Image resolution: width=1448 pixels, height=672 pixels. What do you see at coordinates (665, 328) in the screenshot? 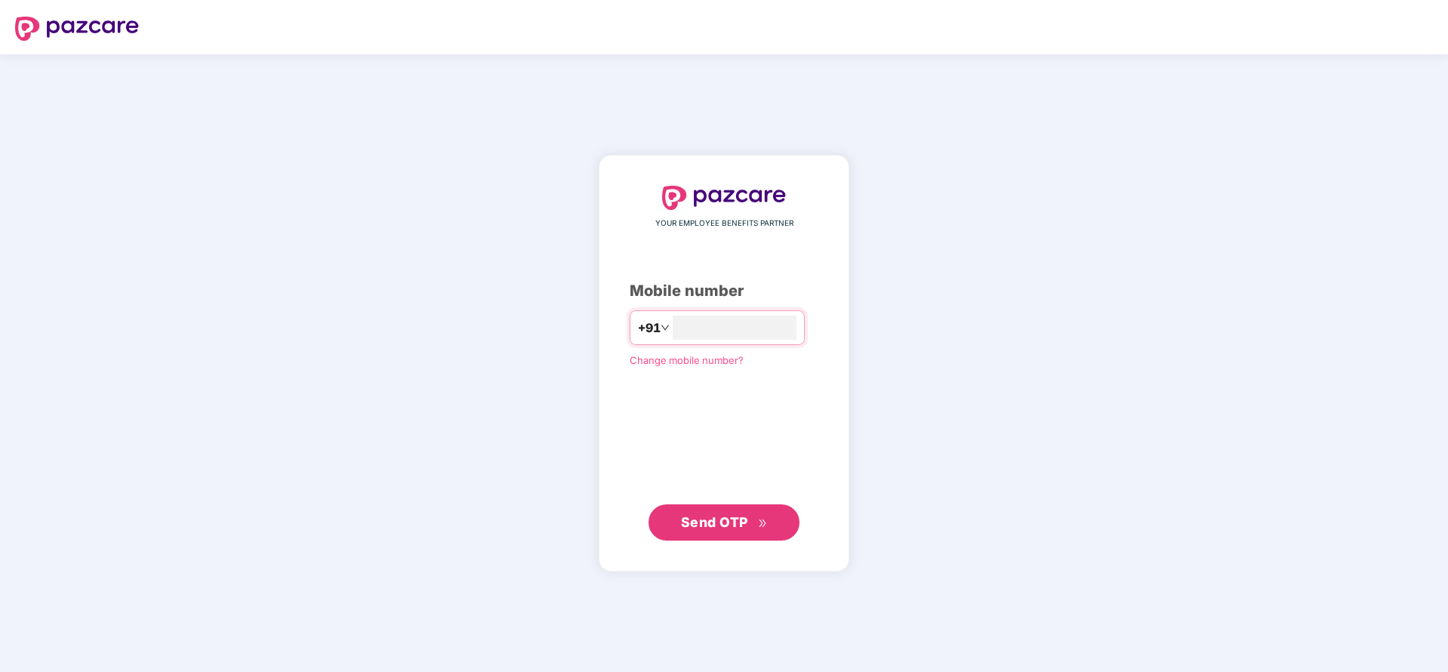
I see `span: down` at bounding box center [665, 328].